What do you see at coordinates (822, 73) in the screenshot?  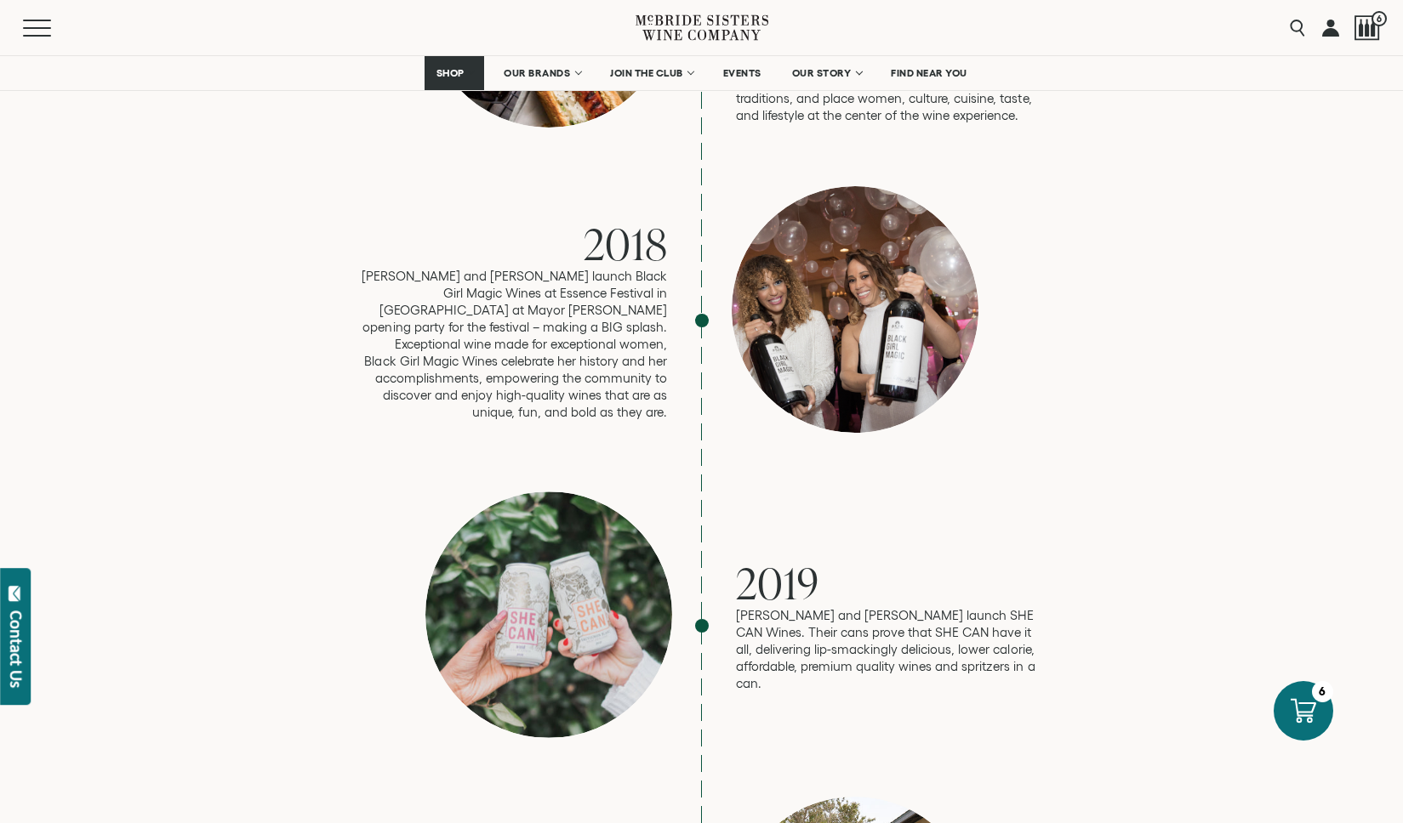 I see `span: OUR STORY` at bounding box center [822, 73].